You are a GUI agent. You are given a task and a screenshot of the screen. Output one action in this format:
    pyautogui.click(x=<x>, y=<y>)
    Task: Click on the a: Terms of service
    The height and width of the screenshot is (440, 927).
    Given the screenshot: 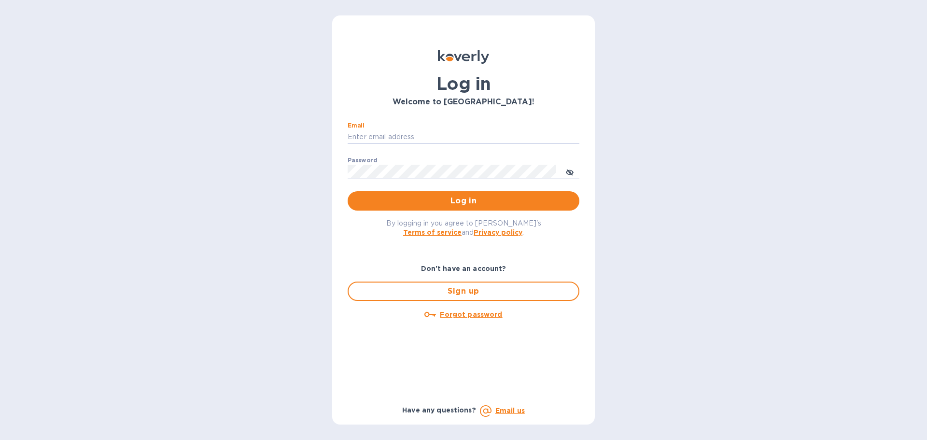 What is the action you would take?
    pyautogui.click(x=432, y=232)
    